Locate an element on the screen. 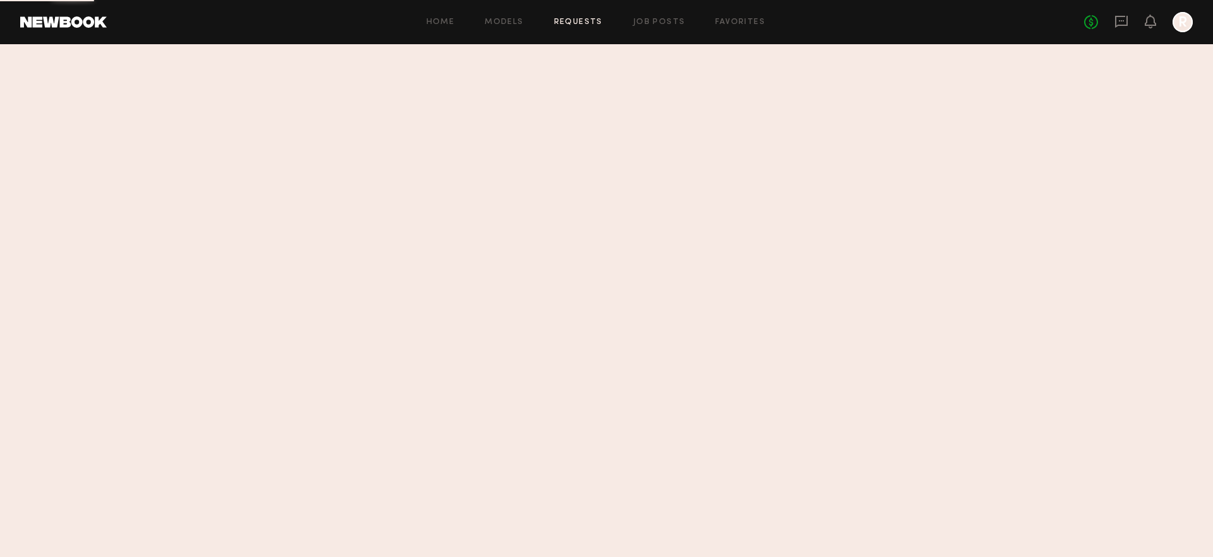  a: Home is located at coordinates (440, 22).